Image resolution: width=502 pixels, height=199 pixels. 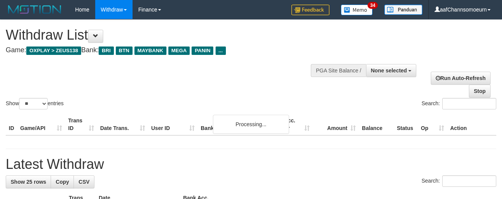 What do you see at coordinates (62, 182) in the screenshot?
I see `span: Copy` at bounding box center [62, 182].